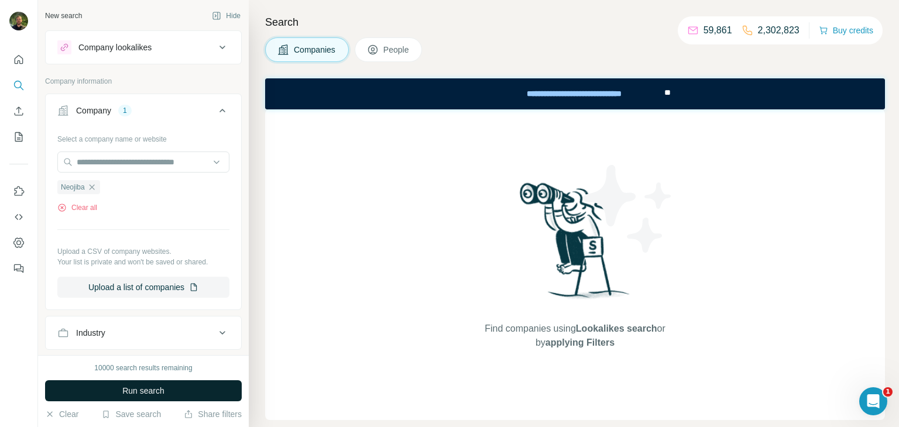 This screenshot has height=427, width=899. What do you see at coordinates (19, 243) in the screenshot?
I see `button: Dashboard` at bounding box center [19, 243].